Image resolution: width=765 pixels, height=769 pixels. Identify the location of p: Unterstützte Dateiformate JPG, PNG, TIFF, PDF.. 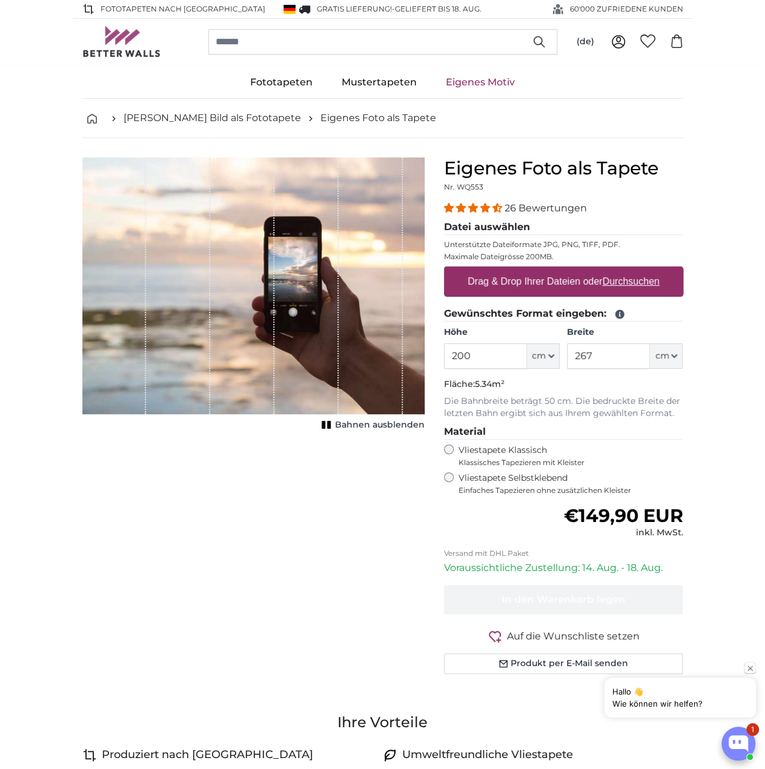
(563, 245).